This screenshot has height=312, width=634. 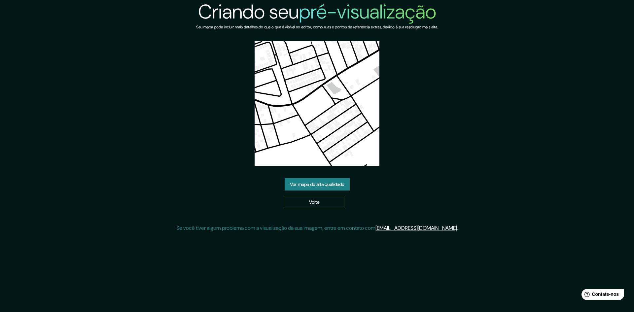 What do you see at coordinates (30, 8) in the screenshot?
I see `font: Contate-nos` at bounding box center [30, 8].